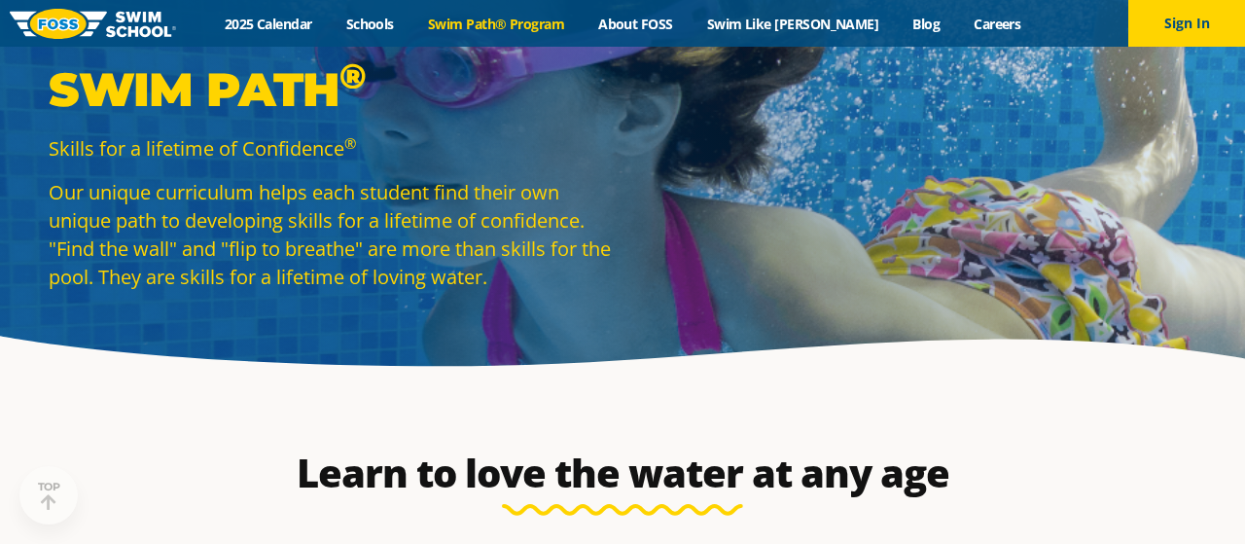 Image resolution: width=1245 pixels, height=544 pixels. What do you see at coordinates (370, 23) in the screenshot?
I see `a: Schools` at bounding box center [370, 23].